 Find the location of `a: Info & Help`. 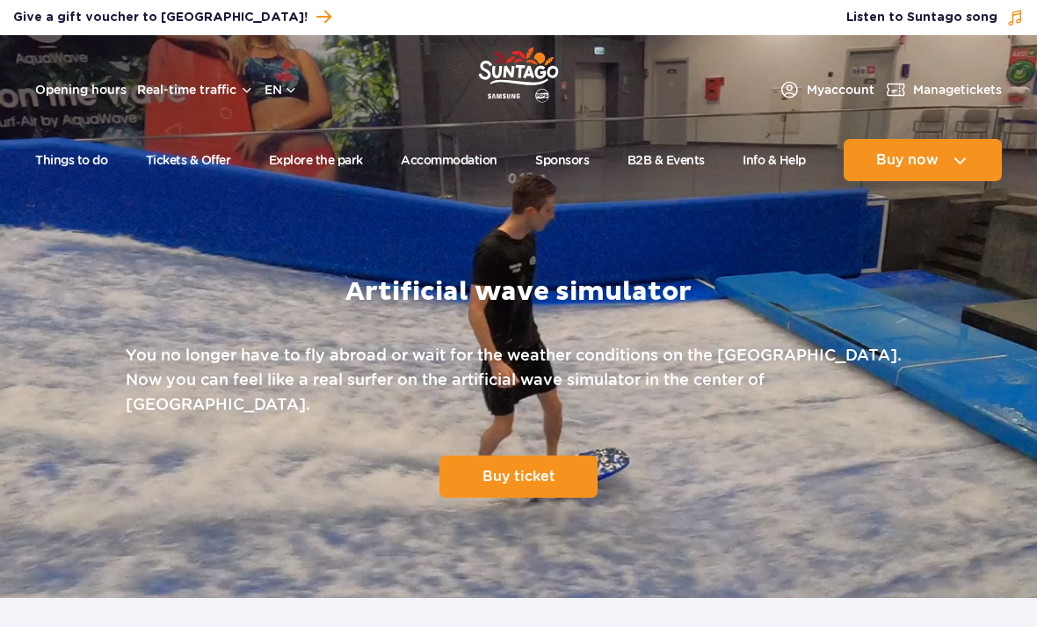

a: Info & Help is located at coordinates (774, 160).